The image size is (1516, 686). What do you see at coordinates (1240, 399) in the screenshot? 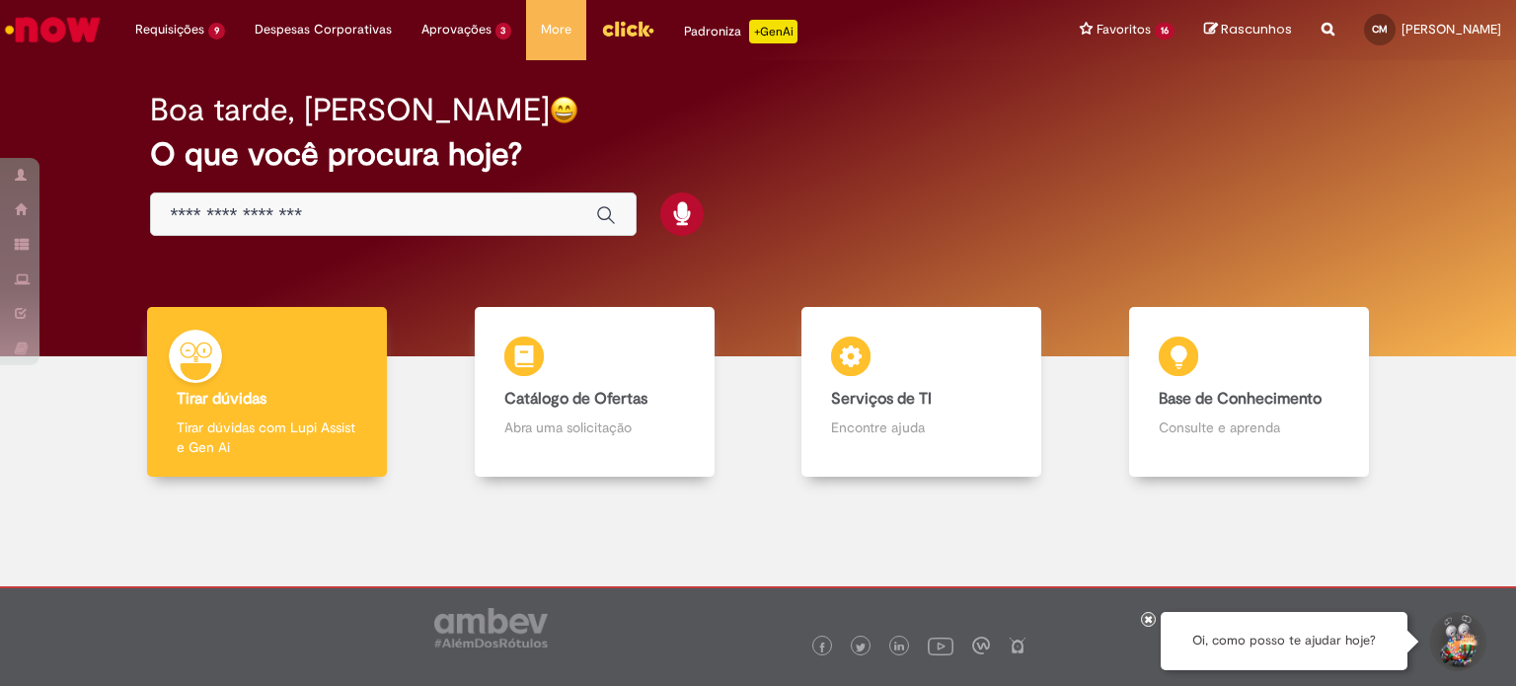
I see `b: Base de Conhecimento` at bounding box center [1240, 399].